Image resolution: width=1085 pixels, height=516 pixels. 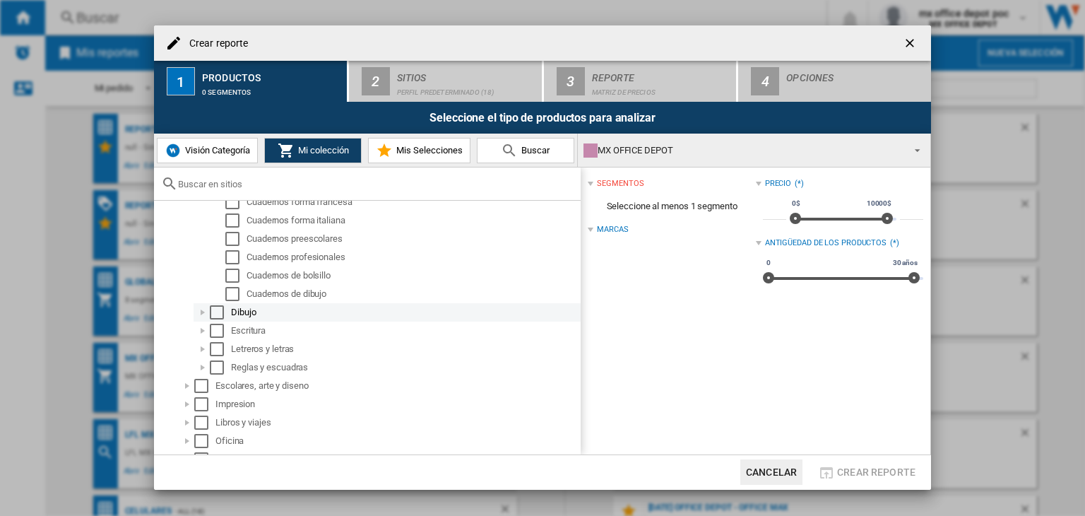 I want to click on div: 2, so click(x=376, y=81).